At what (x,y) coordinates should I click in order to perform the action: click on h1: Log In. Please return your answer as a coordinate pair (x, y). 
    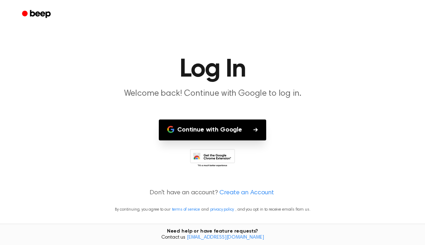
    Looking at the image, I should click on (213, 69).